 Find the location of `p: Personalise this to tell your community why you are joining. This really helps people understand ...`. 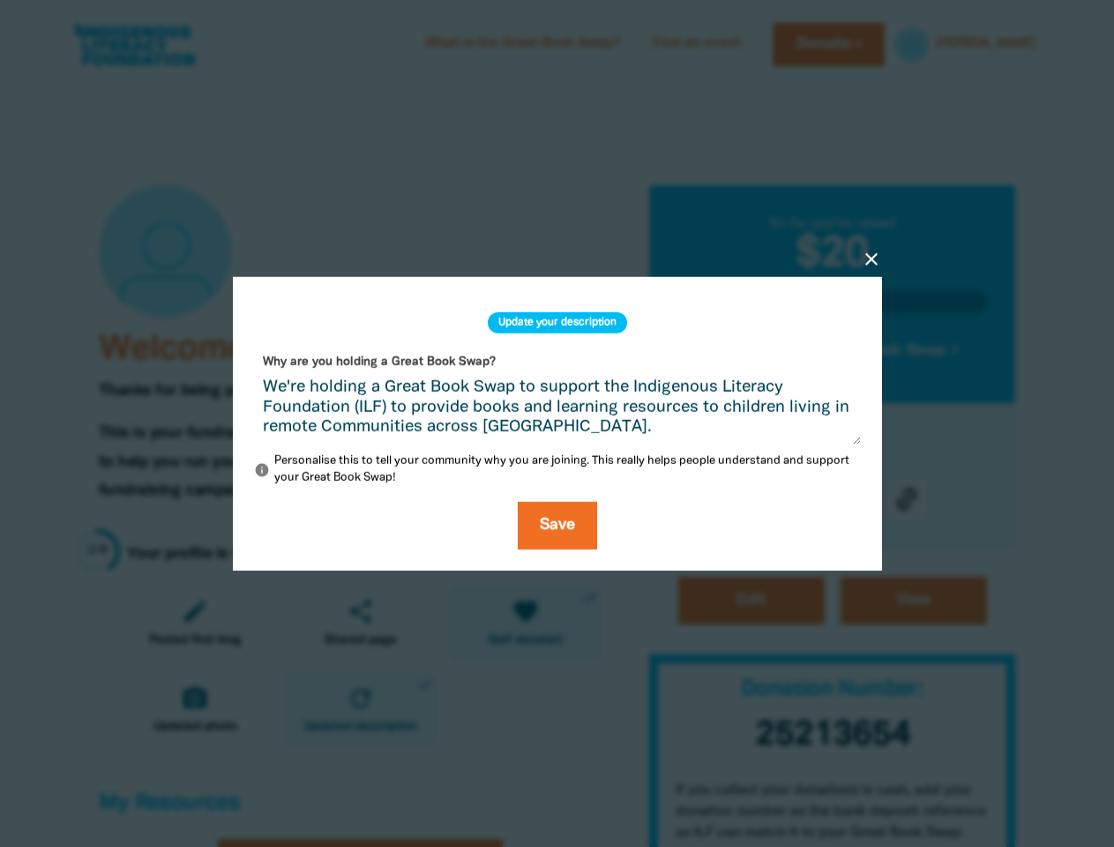

p: Personalise this to tell your community why you are joining. This really helps people understand ... is located at coordinates (557, 469).